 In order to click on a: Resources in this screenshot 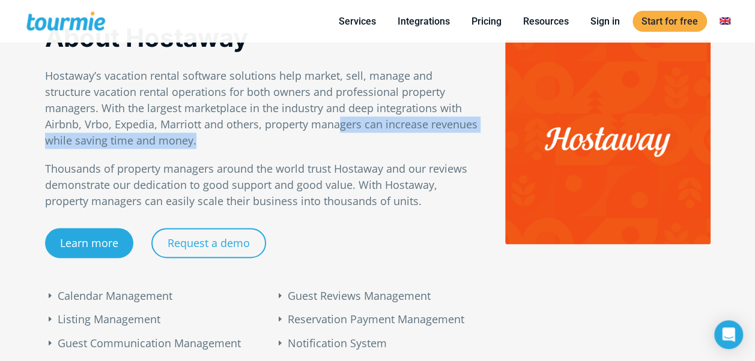, I will do `click(546, 21)`.